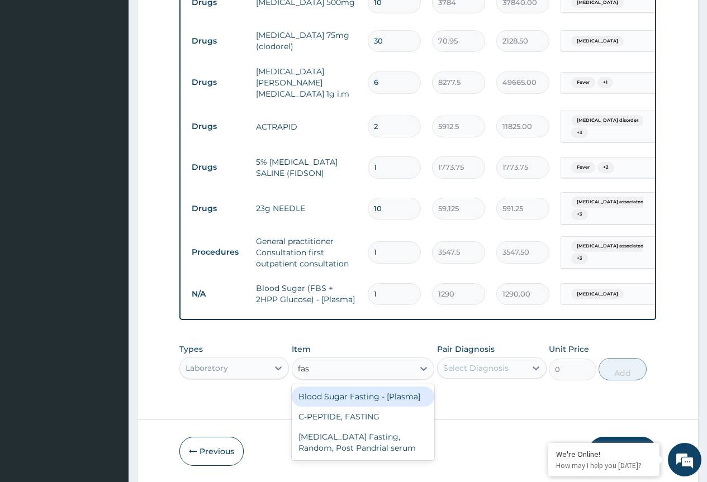 This screenshot has width=707, height=482. What do you see at coordinates (604, 454) in the screenshot?
I see `div: We're Online!` at bounding box center [604, 454].